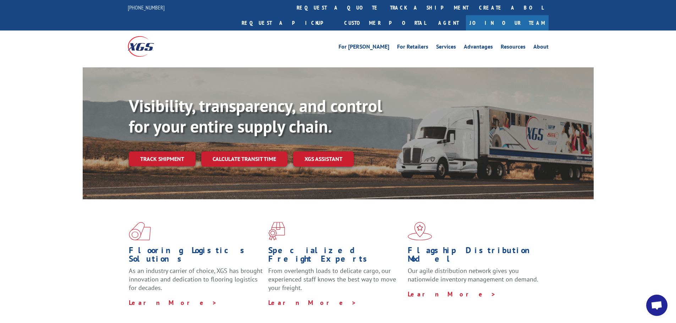  Describe the element at coordinates (541, 48) in the screenshot. I see `a: About` at that location.